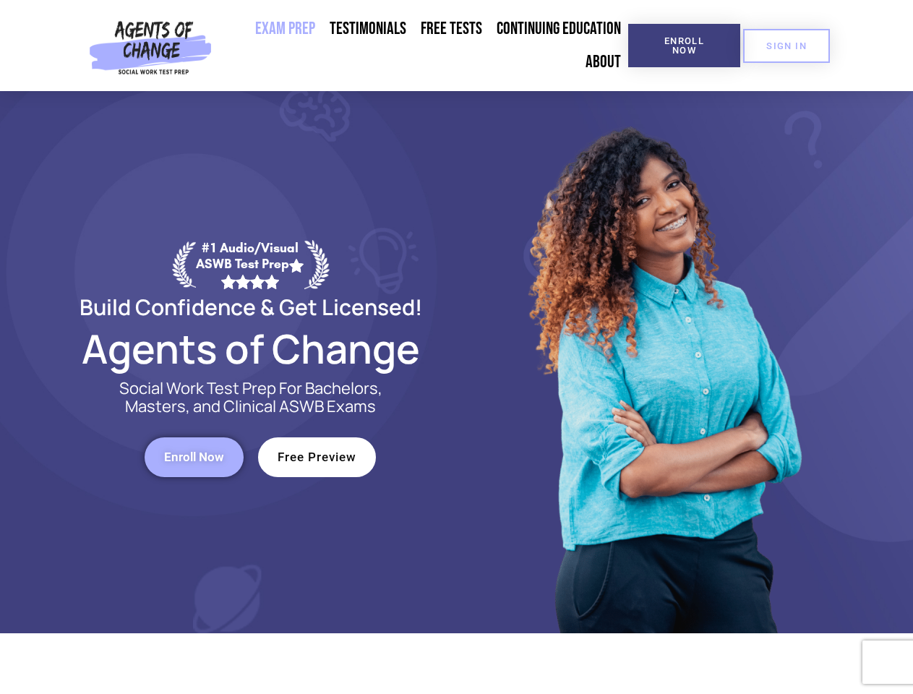  I want to click on span: Free Preview, so click(317, 457).